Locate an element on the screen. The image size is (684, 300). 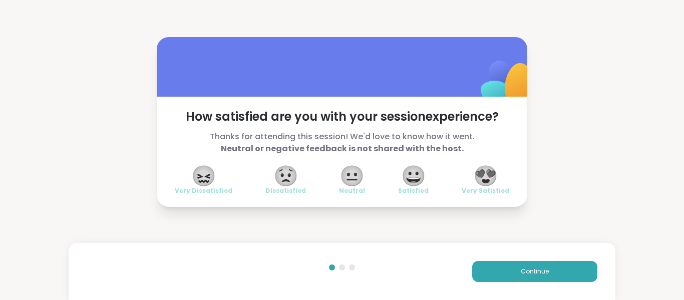
b: Neutral or negative feedback is not shared with the host. is located at coordinates (342, 148).